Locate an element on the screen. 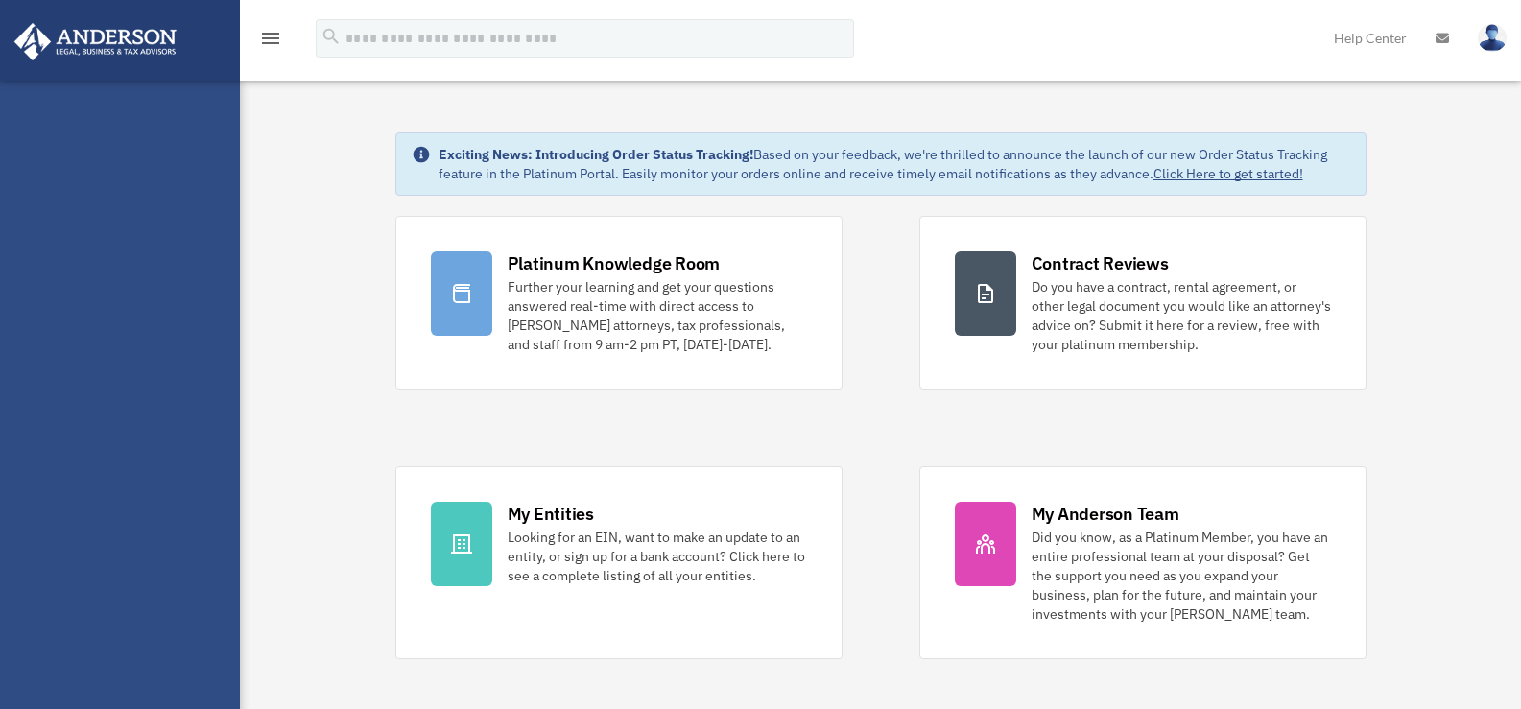 Image resolution: width=1521 pixels, height=709 pixels. div: Platinum Knowledge Room is located at coordinates (614, 263).